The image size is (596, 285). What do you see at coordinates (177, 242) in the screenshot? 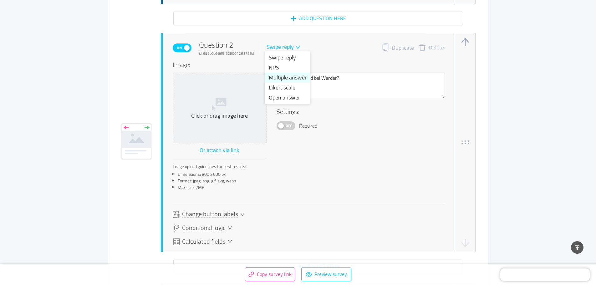
I see `i: icon: calculator` at bounding box center [177, 242].